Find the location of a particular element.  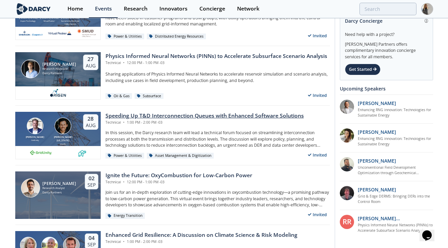

div: Concierge is located at coordinates (212, 9).